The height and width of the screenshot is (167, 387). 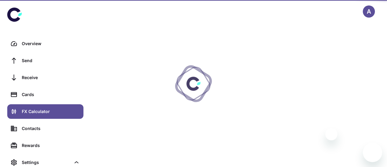 I want to click on div: Send, so click(x=51, y=60).